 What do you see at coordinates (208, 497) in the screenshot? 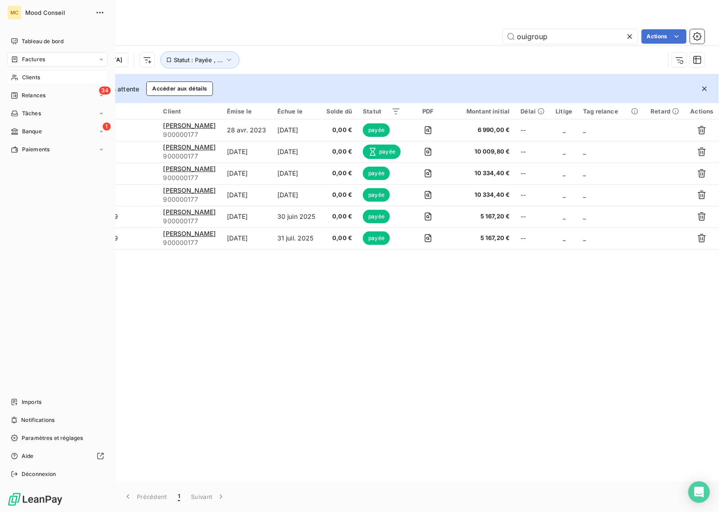
I see `button: Suivant` at bounding box center [208, 497].